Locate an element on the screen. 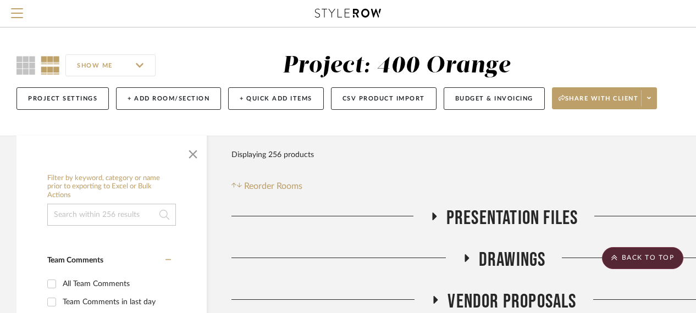  scroll-to-top-button: BACK TO TOP is located at coordinates (643, 258).